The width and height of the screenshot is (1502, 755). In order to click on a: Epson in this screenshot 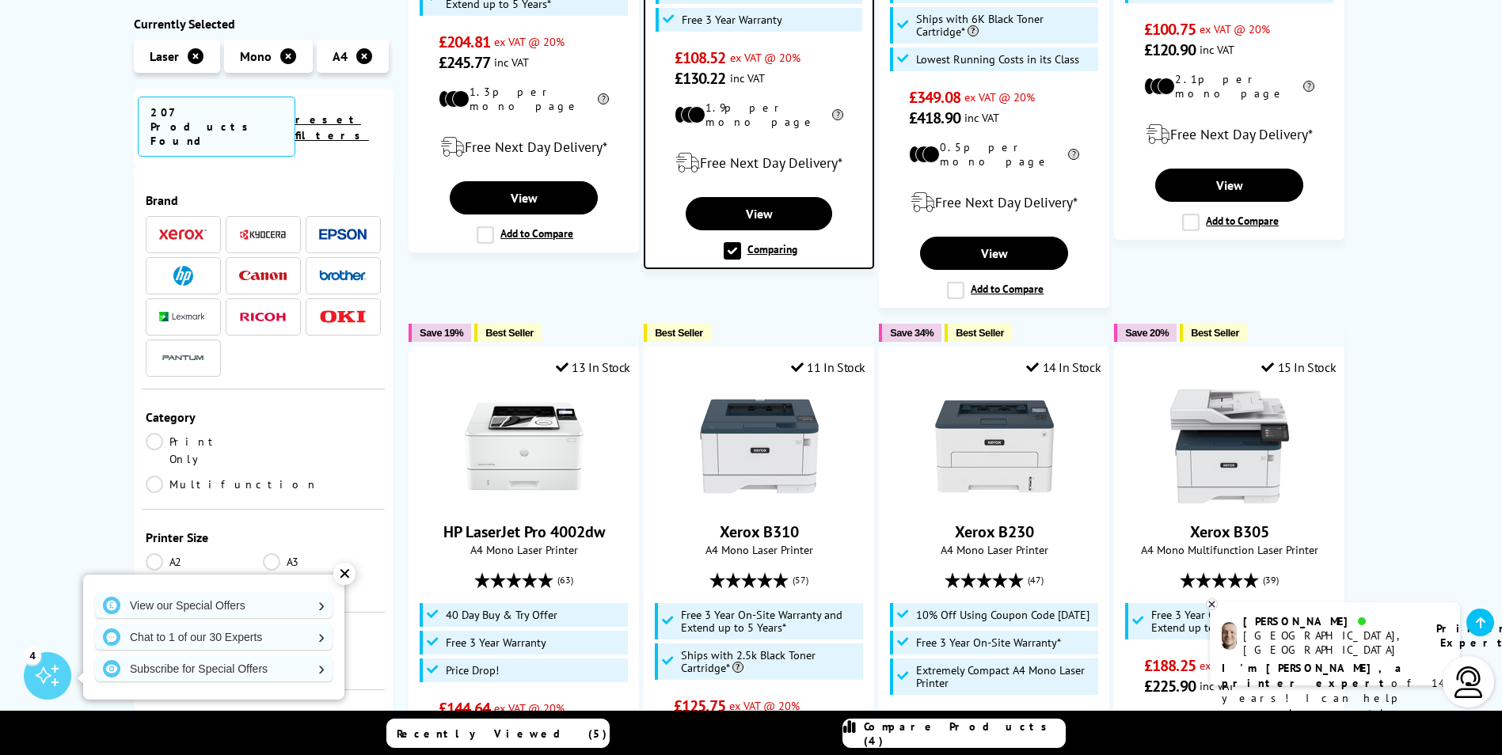, I will do `click(343, 234)`.